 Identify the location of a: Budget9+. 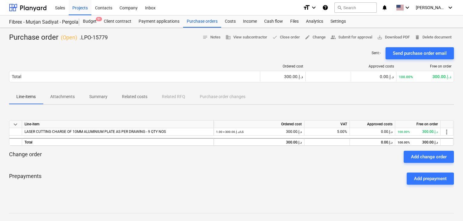
(90, 21).